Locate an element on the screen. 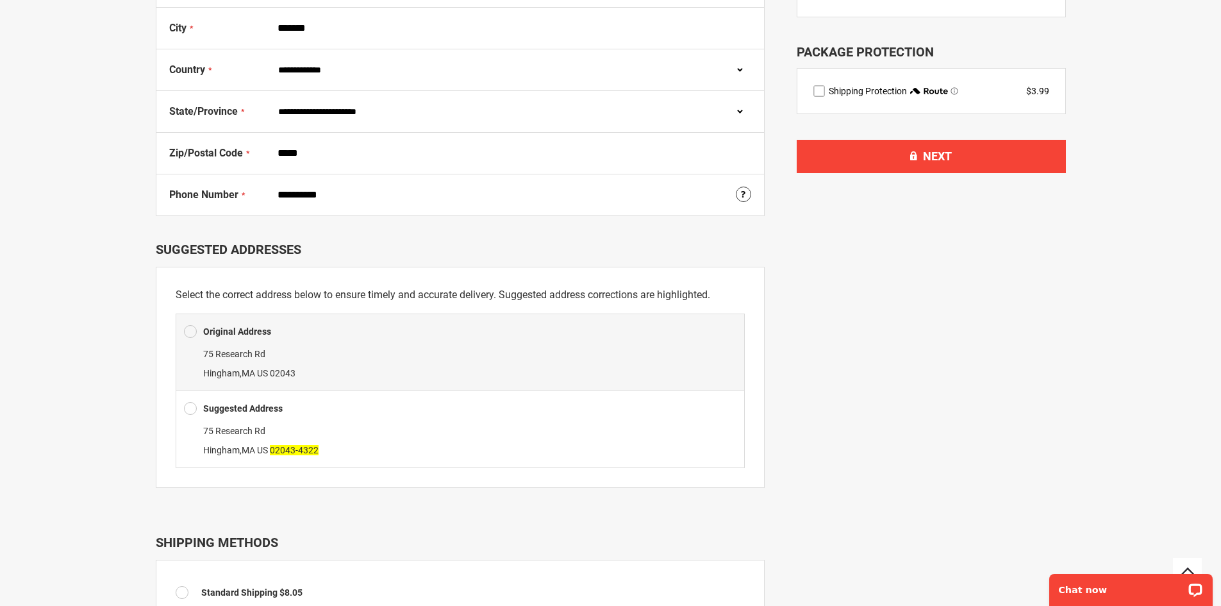 This screenshot has height=606, width=1221. span: Next is located at coordinates (937, 156).